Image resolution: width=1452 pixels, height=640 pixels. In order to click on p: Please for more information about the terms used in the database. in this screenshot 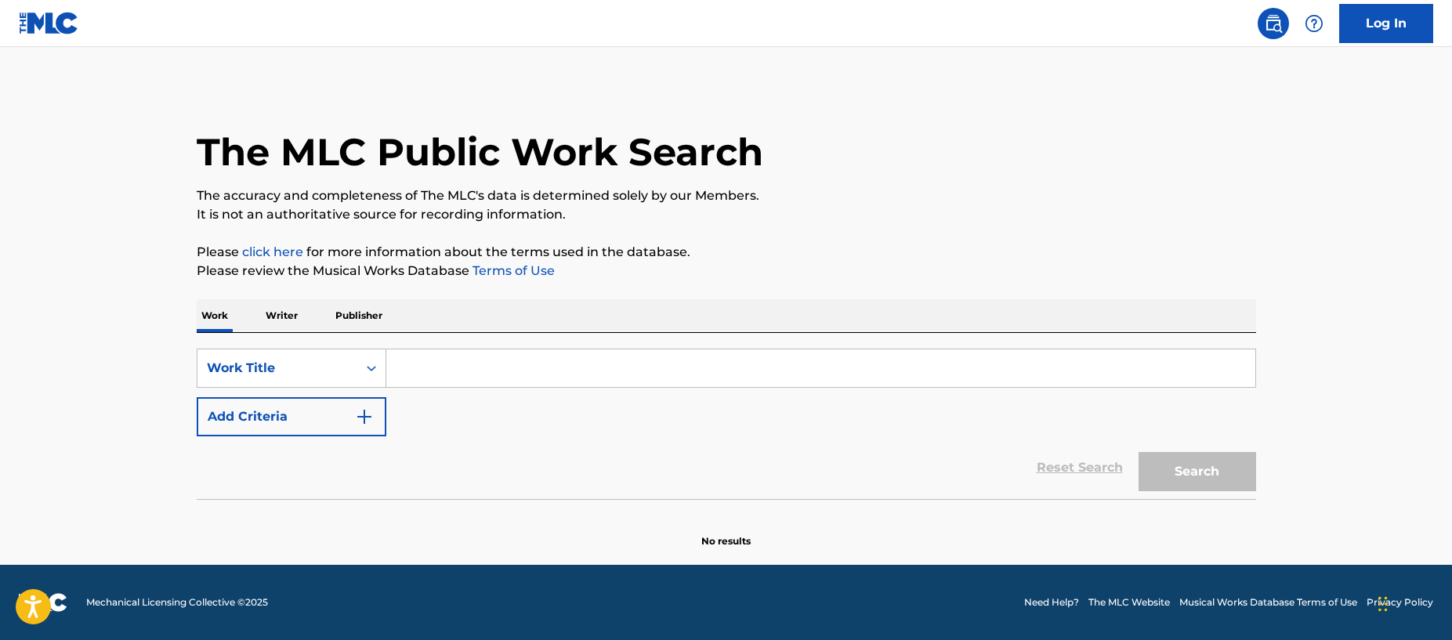, I will do `click(727, 252)`.